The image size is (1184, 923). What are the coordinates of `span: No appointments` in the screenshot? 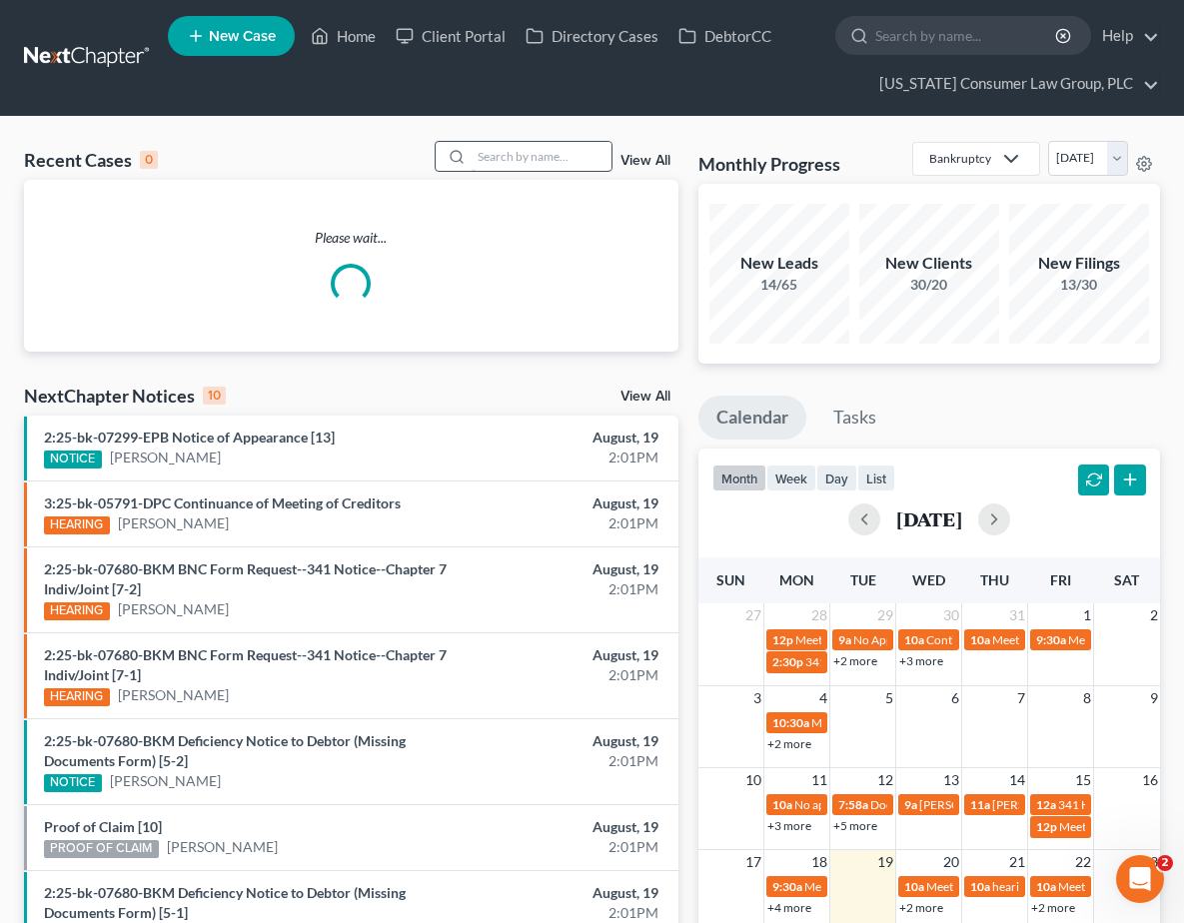 It's located at (839, 804).